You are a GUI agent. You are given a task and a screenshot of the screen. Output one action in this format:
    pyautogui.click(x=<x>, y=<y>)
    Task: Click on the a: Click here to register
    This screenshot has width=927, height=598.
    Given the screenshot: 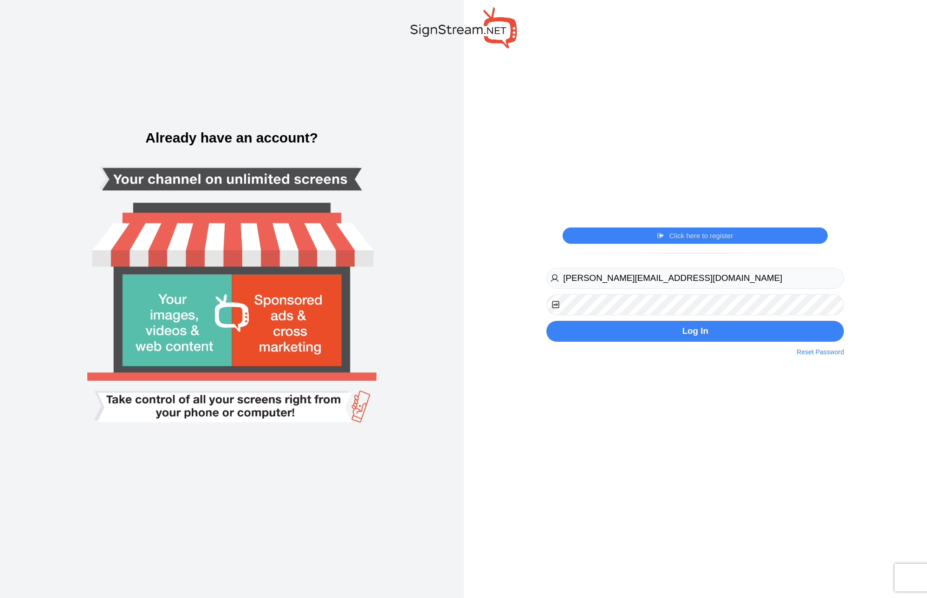 What is the action you would take?
    pyautogui.click(x=695, y=236)
    